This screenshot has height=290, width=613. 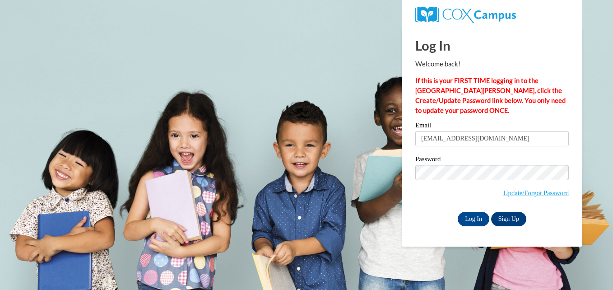 What do you see at coordinates (492, 64) in the screenshot?
I see `p: Welcome back!` at bounding box center [492, 64].